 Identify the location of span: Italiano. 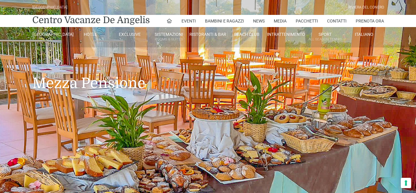
(364, 34).